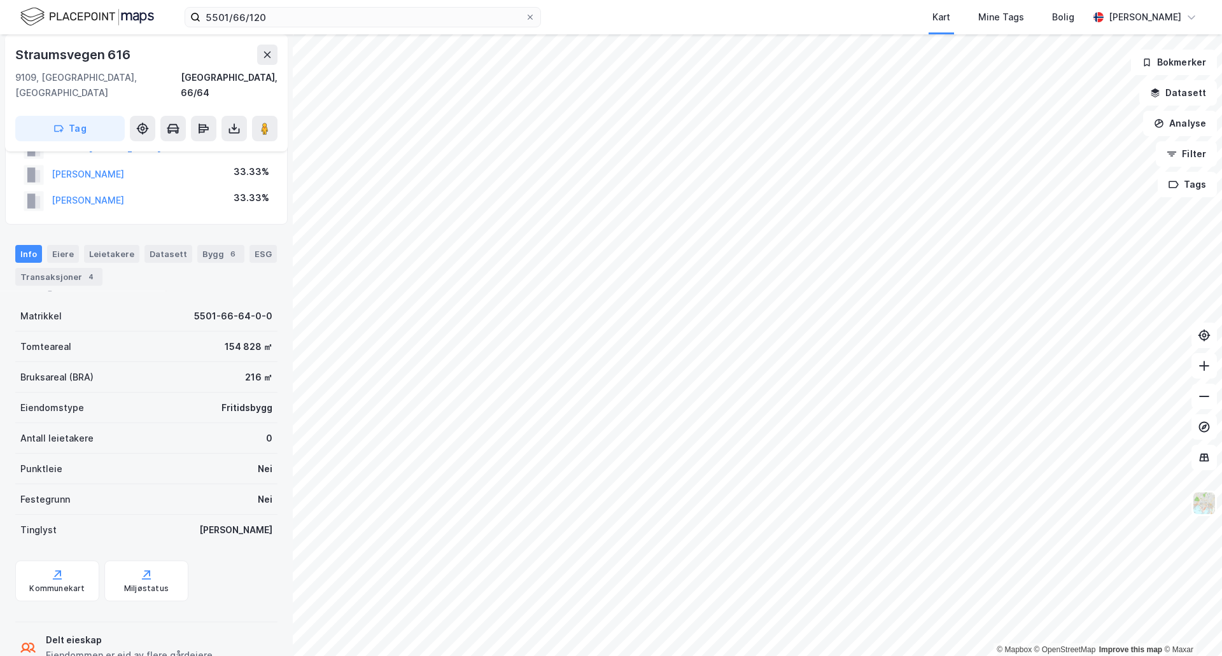 Image resolution: width=1222 pixels, height=656 pixels. Describe the element at coordinates (87, 17) in the screenshot. I see `img: logo.f888ab2527a4732fd821a326f86c7f29.svg` at that location.